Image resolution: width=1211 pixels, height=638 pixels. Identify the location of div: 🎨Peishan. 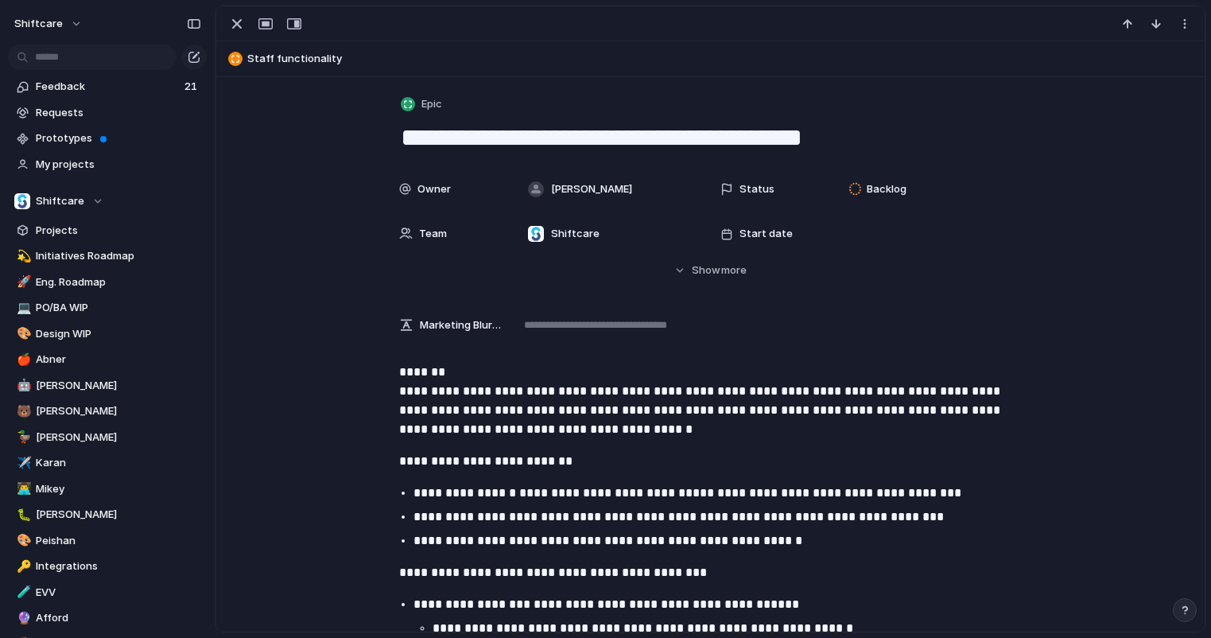
(107, 541).